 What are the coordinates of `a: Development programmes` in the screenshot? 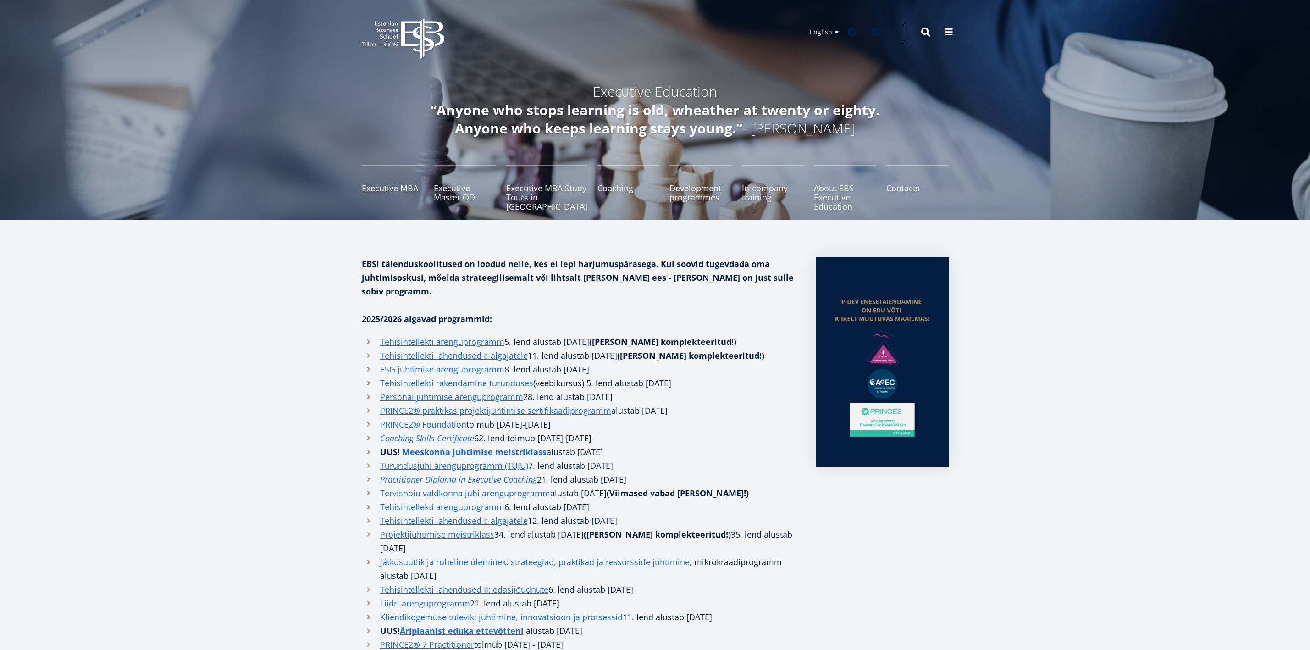 It's located at (700, 188).